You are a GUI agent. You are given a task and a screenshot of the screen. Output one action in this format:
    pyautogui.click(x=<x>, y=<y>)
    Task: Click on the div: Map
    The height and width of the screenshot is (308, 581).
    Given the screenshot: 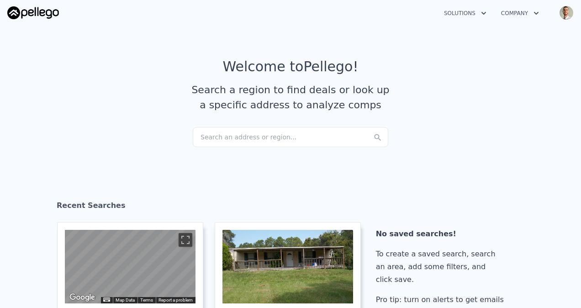 What is the action you would take?
    pyautogui.click(x=130, y=266)
    